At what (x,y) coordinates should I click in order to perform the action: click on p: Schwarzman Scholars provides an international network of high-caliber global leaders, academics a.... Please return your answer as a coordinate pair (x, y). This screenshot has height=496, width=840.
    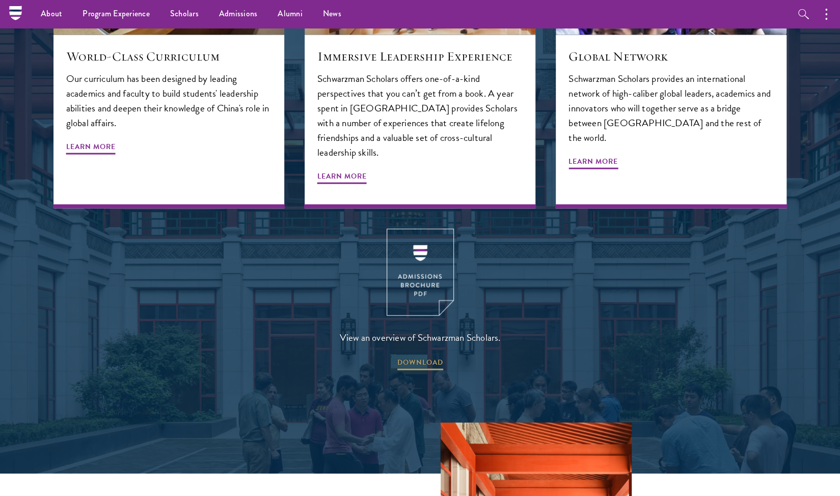
    Looking at the image, I should click on (671, 108).